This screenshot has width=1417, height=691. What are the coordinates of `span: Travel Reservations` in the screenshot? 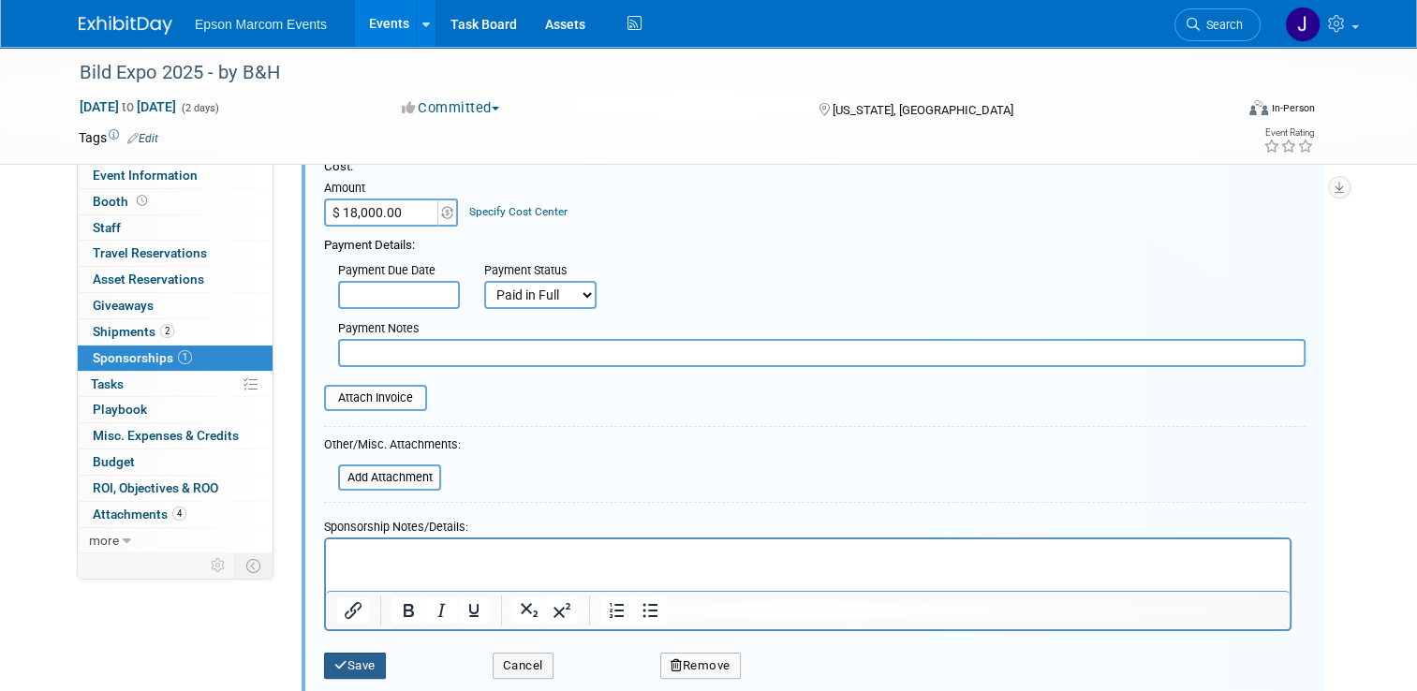 It's located at (150, 253).